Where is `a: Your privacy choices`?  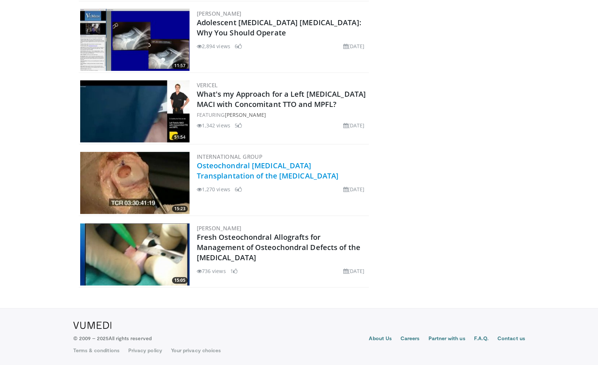
a: Your privacy choices is located at coordinates (196, 350).